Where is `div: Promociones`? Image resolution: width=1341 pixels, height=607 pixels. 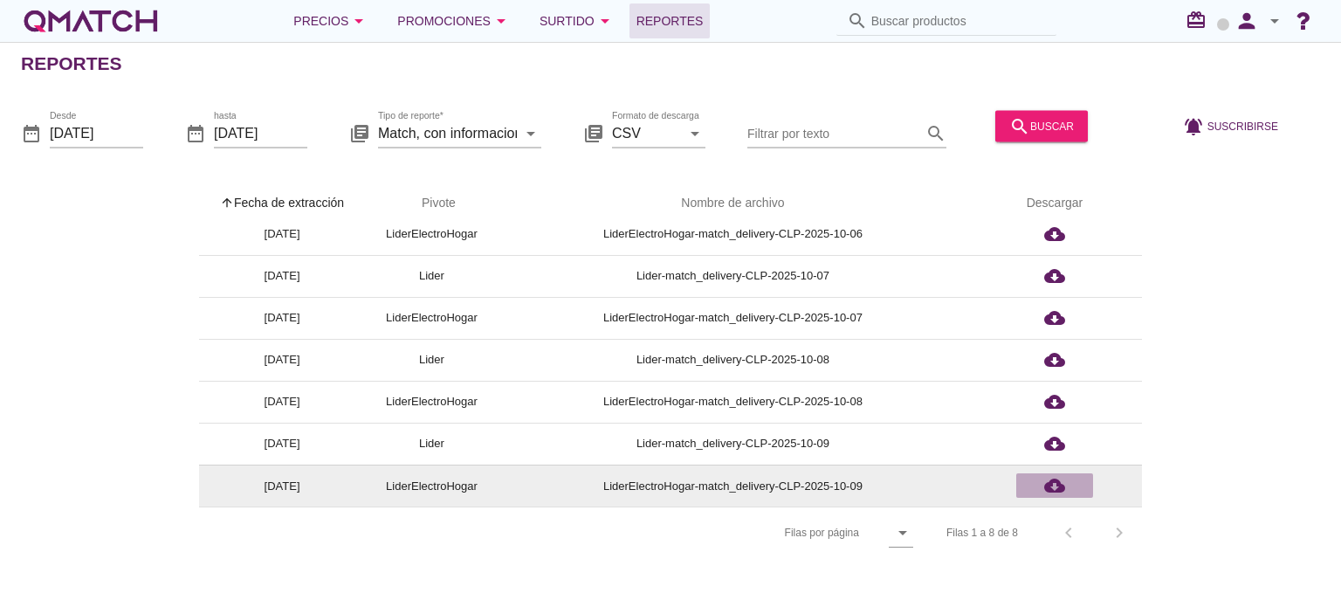
div: Promociones is located at coordinates (454, 21).